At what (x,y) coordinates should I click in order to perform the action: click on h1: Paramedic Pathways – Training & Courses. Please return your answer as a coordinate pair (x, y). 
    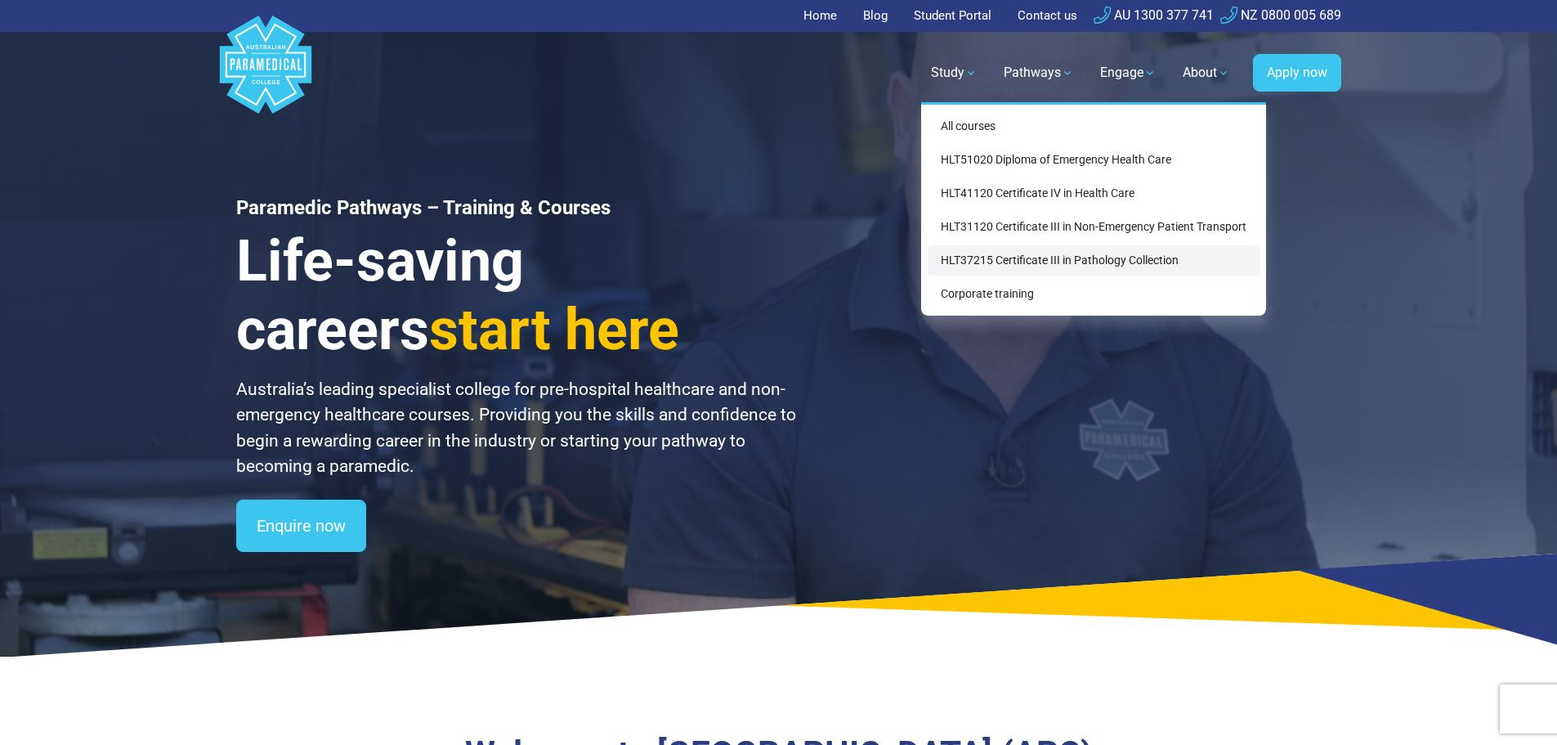
    Looking at the image, I should click on (517, 208).